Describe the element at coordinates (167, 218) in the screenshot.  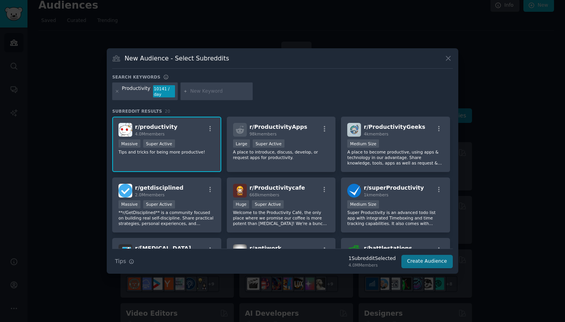
I see `p: **r/GetDisciplined** is a community focused on building real self-discipline. Share practical str...` at that location.